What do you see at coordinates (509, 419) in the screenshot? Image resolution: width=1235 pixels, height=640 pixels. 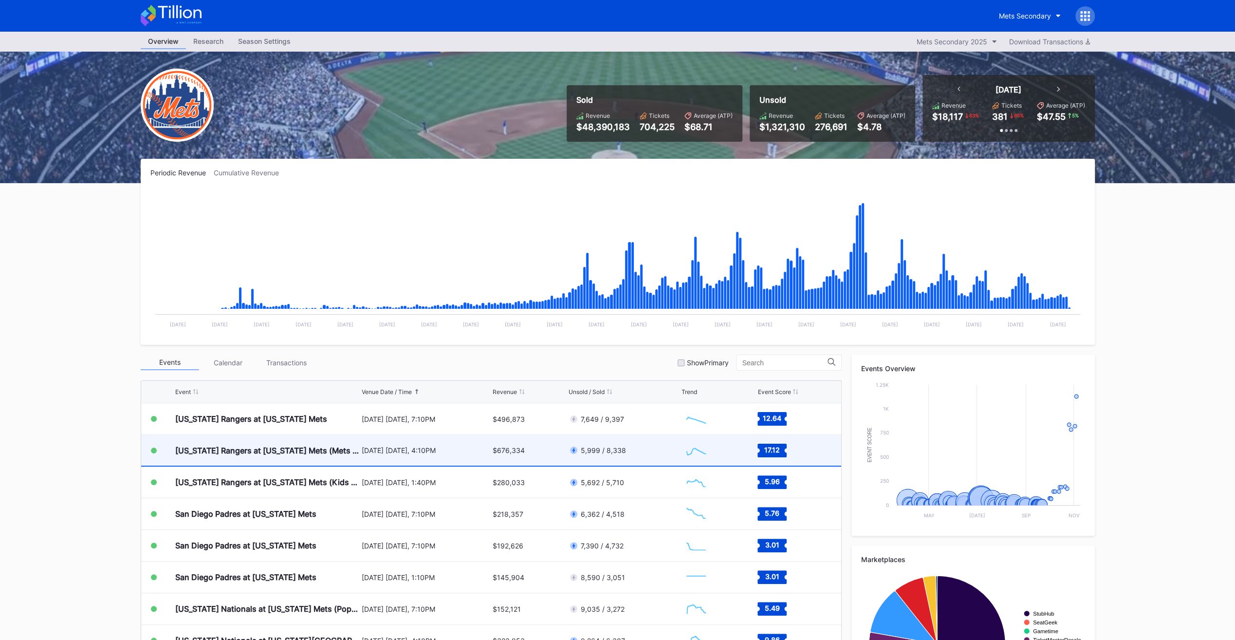 I see `div: $496,873` at bounding box center [509, 419].